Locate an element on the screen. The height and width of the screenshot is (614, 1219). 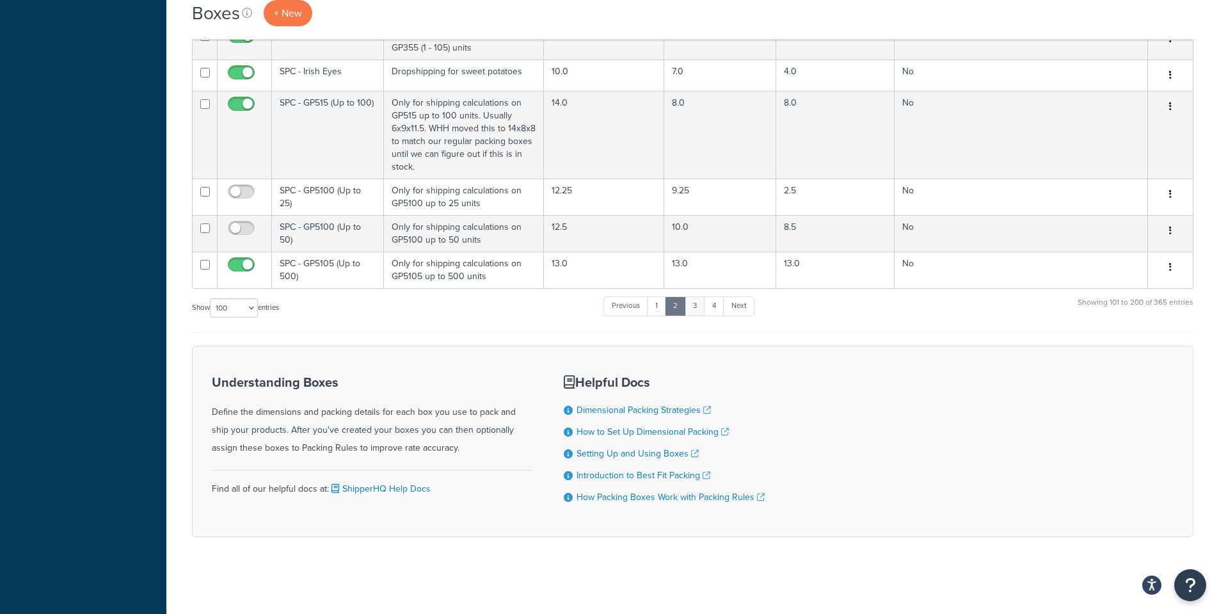
td: 4.0 is located at coordinates (835, 75).